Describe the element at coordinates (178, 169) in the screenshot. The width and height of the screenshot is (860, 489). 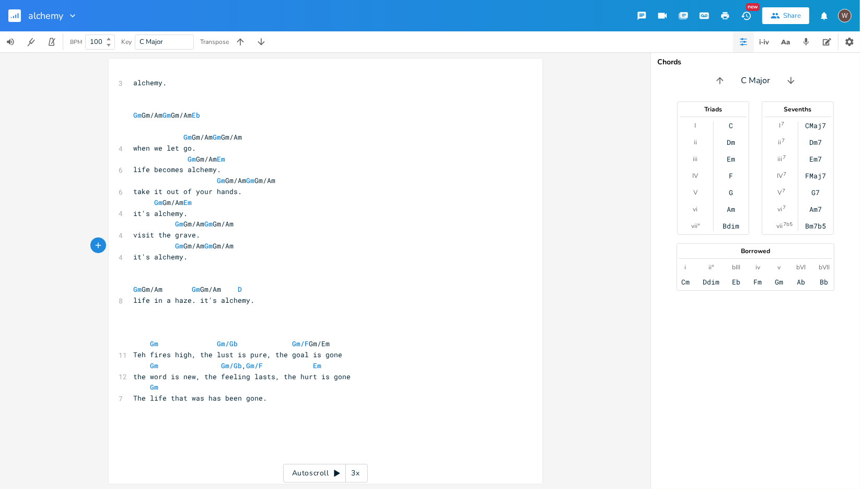
I see `span: life becomes alchemy.` at that location.